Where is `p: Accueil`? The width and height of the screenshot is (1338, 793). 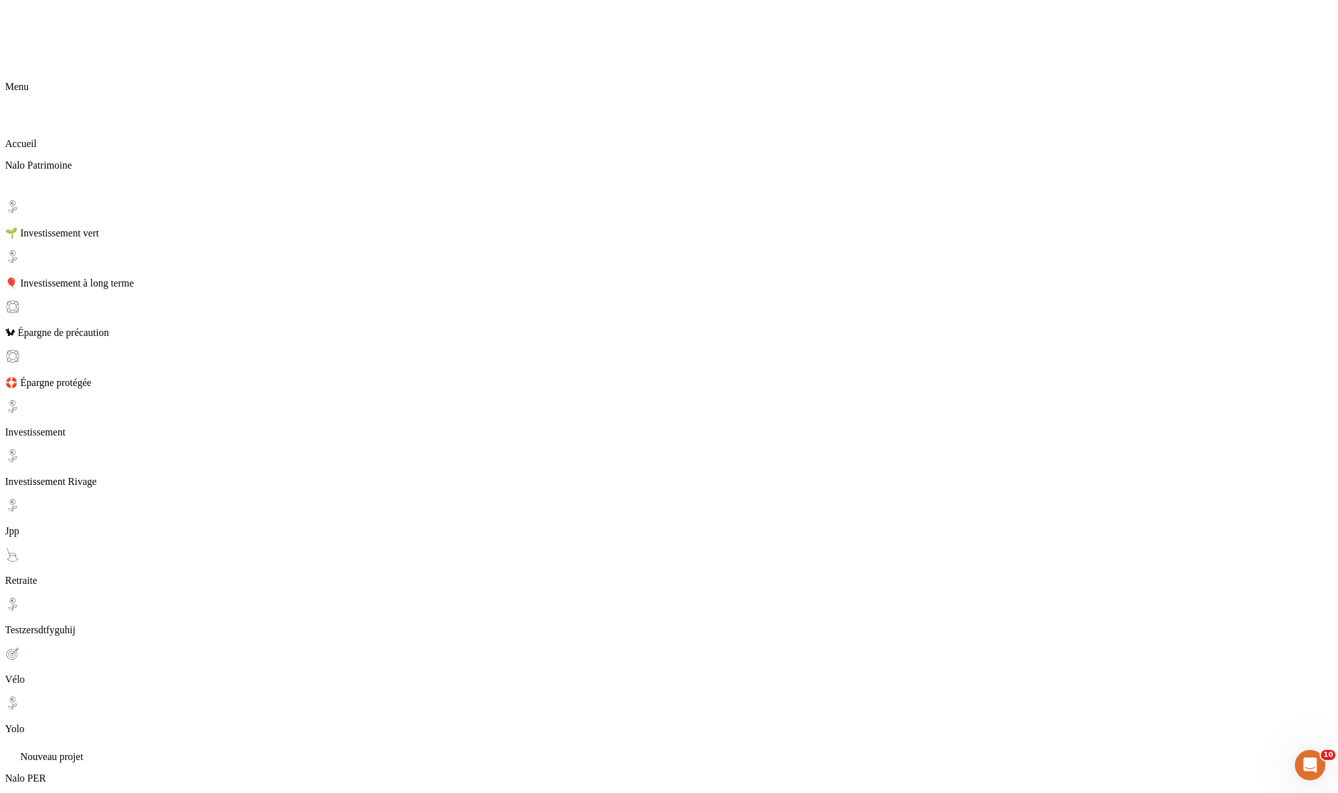 p: Accueil is located at coordinates (669, 144).